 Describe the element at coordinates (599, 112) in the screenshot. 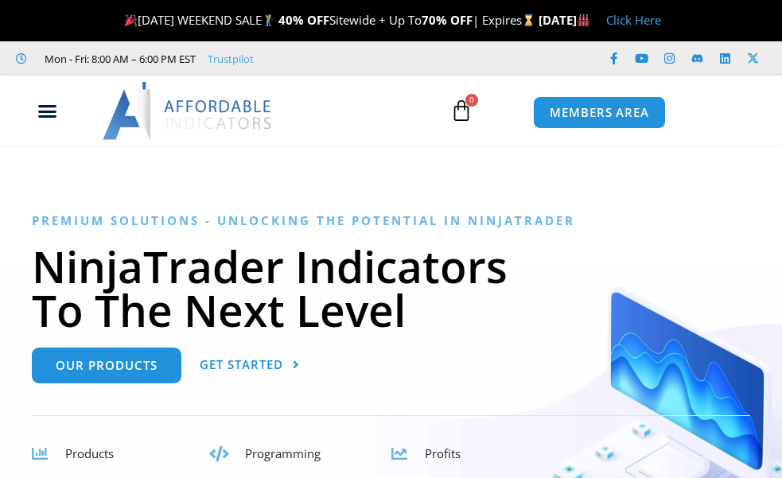

I see `span: MEMBERS AREA` at that location.